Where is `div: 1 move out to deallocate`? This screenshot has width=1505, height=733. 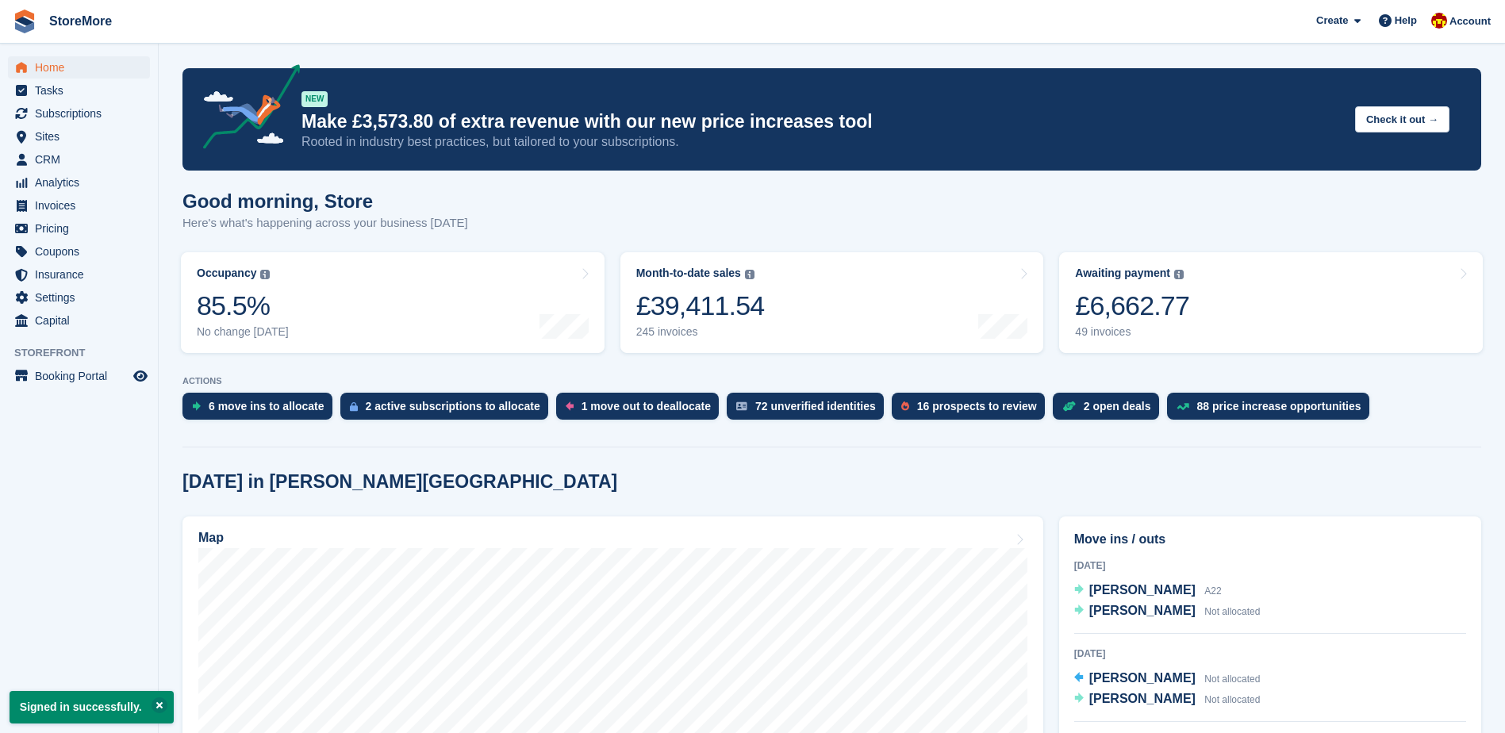
div: 1 move out to deallocate is located at coordinates (646, 406).